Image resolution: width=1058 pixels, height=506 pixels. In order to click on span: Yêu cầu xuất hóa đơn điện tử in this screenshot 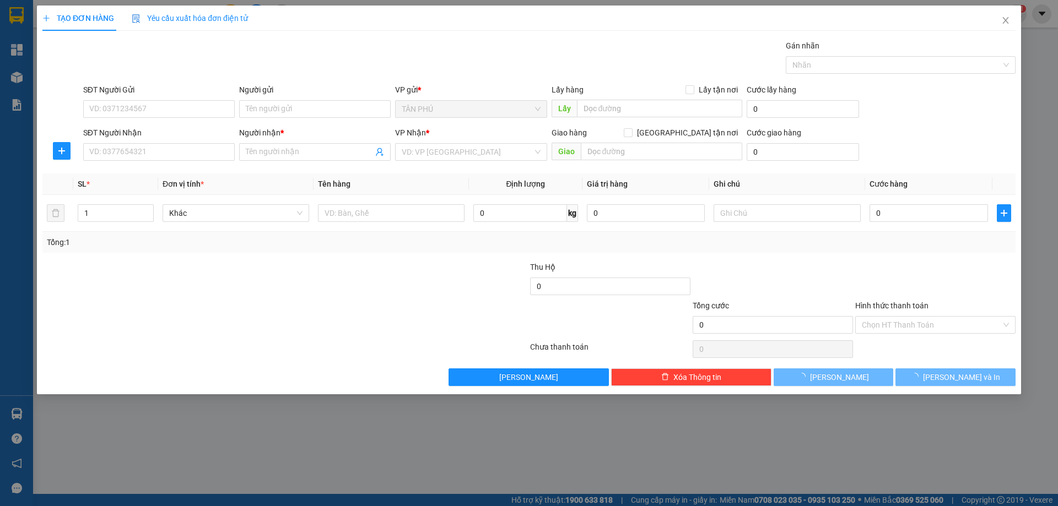, I will do `click(190, 18)`.